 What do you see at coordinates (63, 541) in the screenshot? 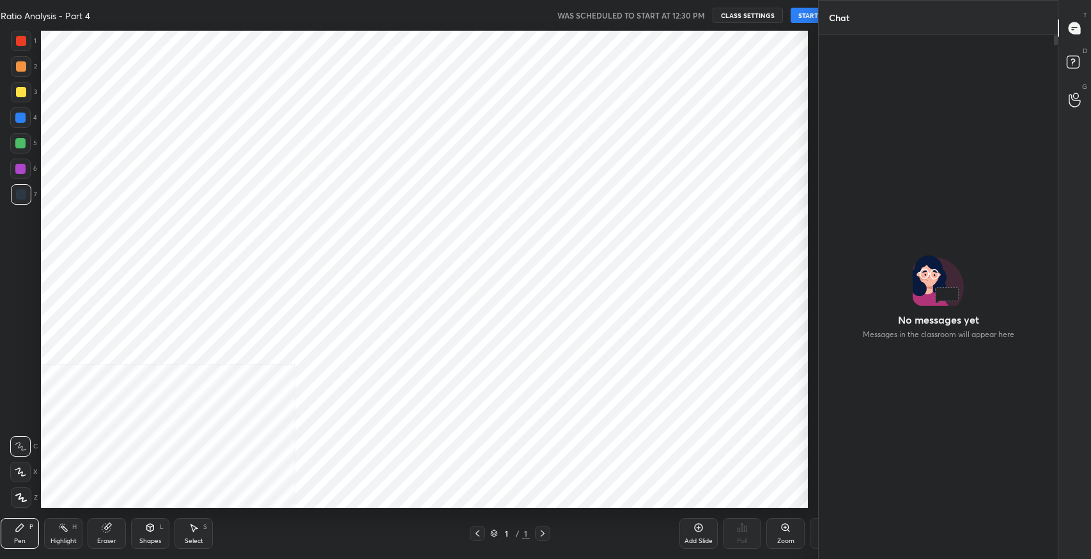
I see `div: Highlight` at bounding box center [63, 541].